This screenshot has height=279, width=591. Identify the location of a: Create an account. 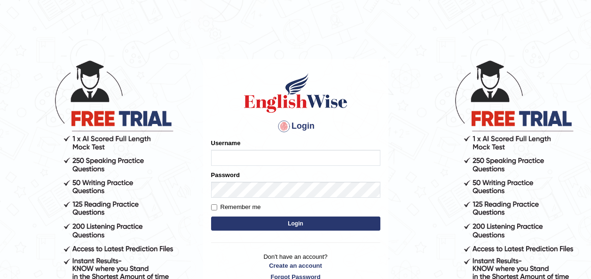
(296, 266).